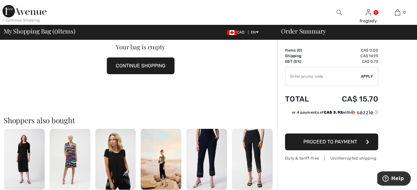 This screenshot has width=417, height=190. What do you see at coordinates (398, 12) in the screenshot?
I see `img: My Bag` at bounding box center [398, 12].